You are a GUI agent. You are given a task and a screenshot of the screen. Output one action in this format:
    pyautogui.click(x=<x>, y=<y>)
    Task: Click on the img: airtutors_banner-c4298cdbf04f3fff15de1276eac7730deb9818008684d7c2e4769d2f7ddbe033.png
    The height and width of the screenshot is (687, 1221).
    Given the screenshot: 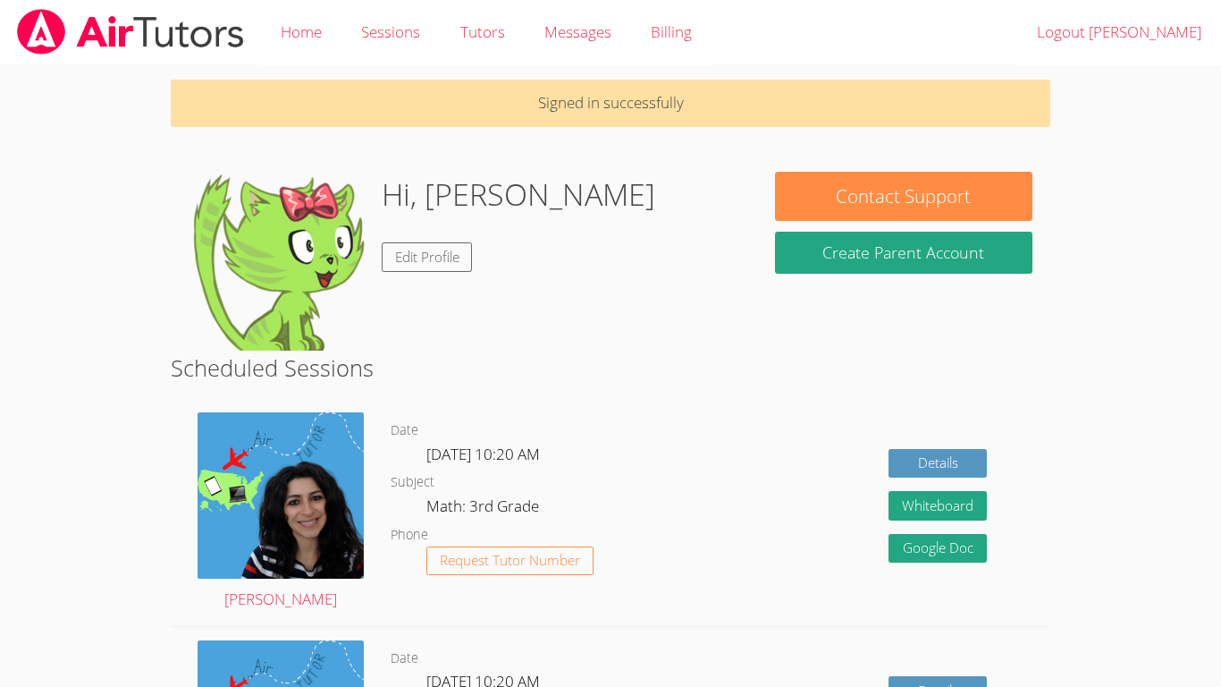 What is the action you would take?
    pyautogui.click(x=131, y=31)
    